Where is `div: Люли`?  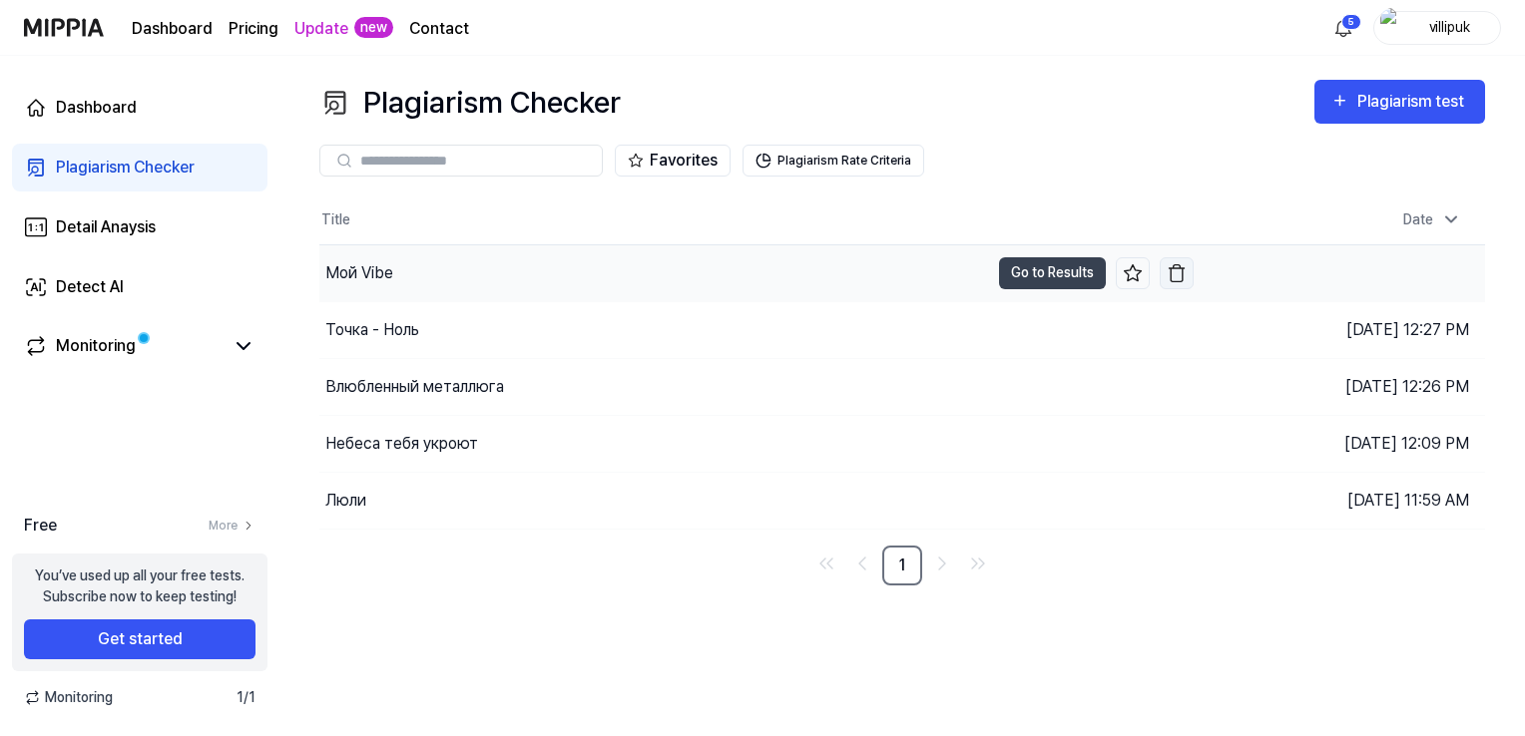 div: Люли is located at coordinates (345, 501).